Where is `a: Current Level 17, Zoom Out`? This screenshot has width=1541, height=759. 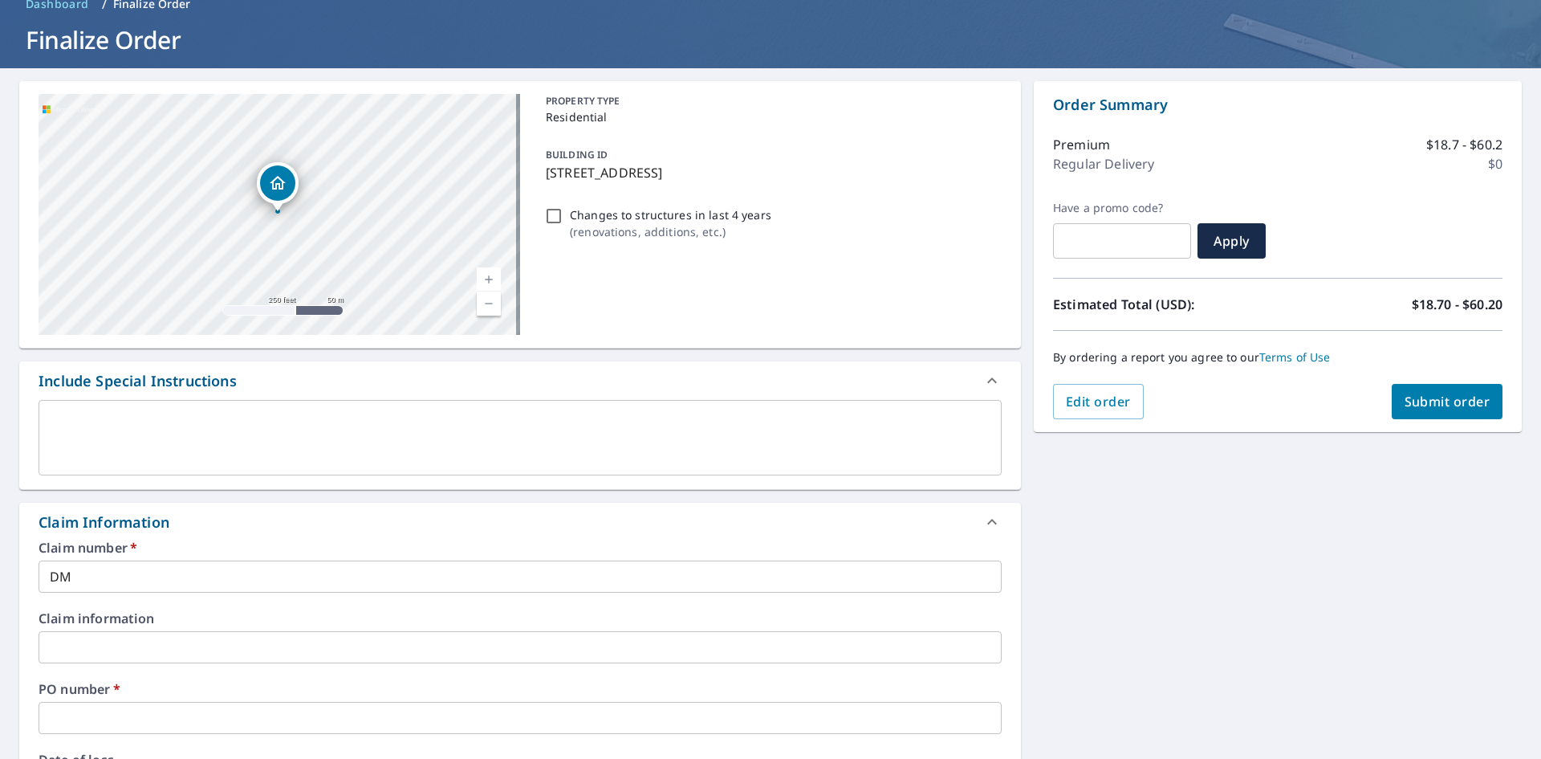 a: Current Level 17, Zoom Out is located at coordinates (489, 303).